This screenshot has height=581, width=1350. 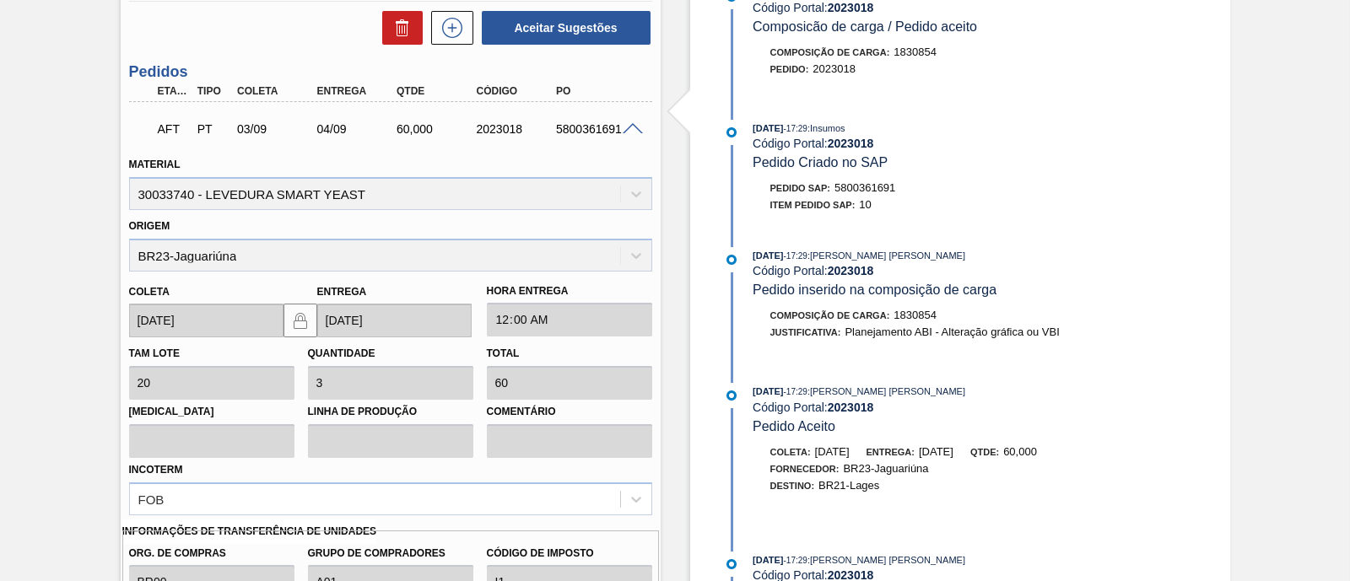 What do you see at coordinates (503, 353) in the screenshot?
I see `label: Total` at bounding box center [503, 353].